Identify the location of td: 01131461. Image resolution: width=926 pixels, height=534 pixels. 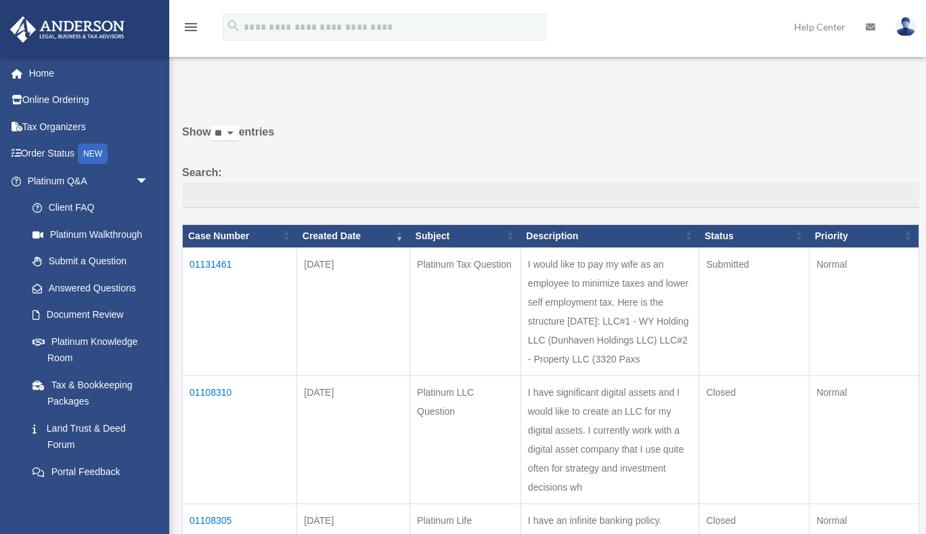
(240, 311).